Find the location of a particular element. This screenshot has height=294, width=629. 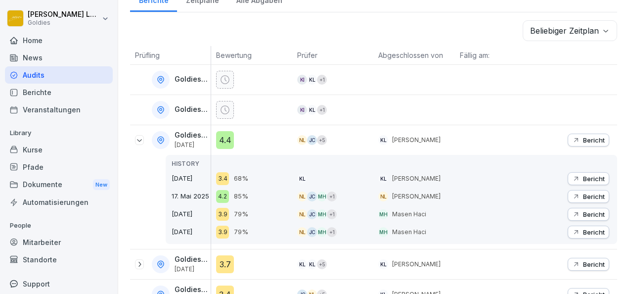

p: HISTORY is located at coordinates (191, 164).